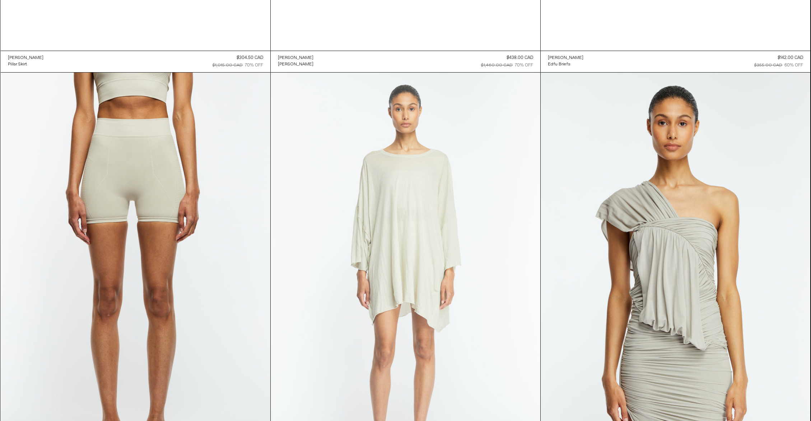 The height and width of the screenshot is (421, 811). What do you see at coordinates (497, 65) in the screenshot?
I see `div: $1,460.00 CAD` at bounding box center [497, 65].